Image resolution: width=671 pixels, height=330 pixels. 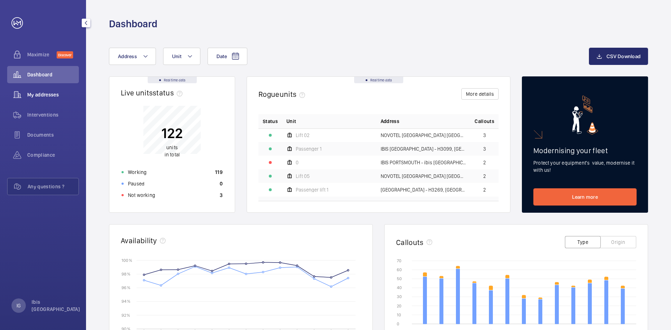 I want to click on text: 96 %, so click(x=126, y=288).